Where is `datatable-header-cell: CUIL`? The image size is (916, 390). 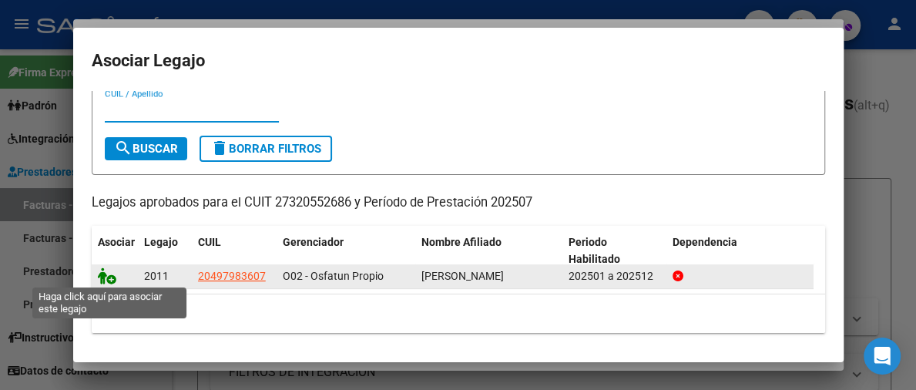
datatable-header-cell: CUIL is located at coordinates (234, 251).